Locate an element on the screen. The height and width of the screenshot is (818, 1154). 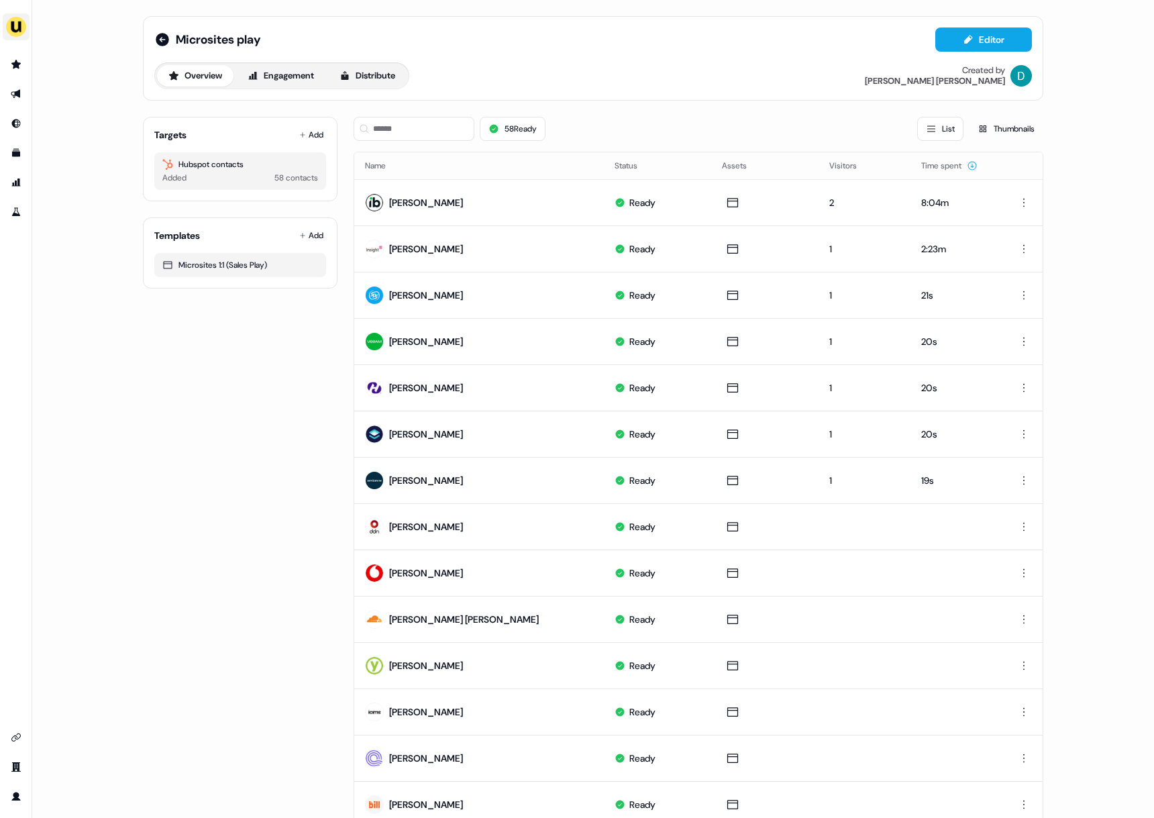
div: 2 is located at coordinates (864, 203).